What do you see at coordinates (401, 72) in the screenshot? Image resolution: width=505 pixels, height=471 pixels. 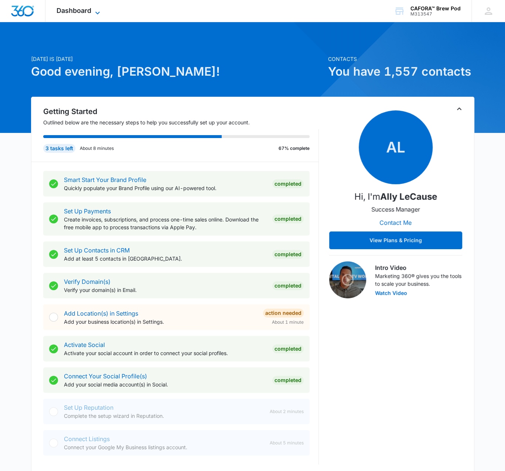 I see `h1: You have 1,557 contacts` at bounding box center [401, 72].